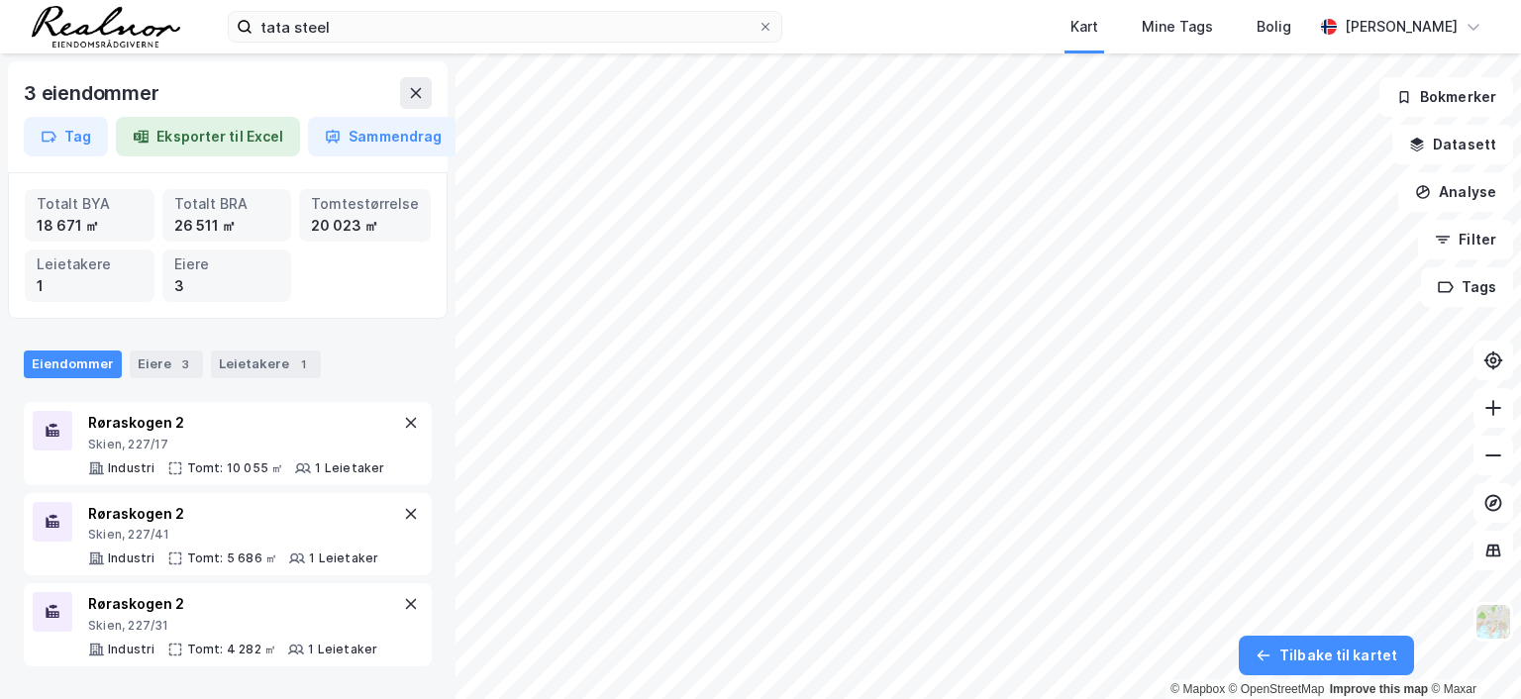  What do you see at coordinates (1446, 97) in the screenshot?
I see `button: Bokmerker` at bounding box center [1446, 97].